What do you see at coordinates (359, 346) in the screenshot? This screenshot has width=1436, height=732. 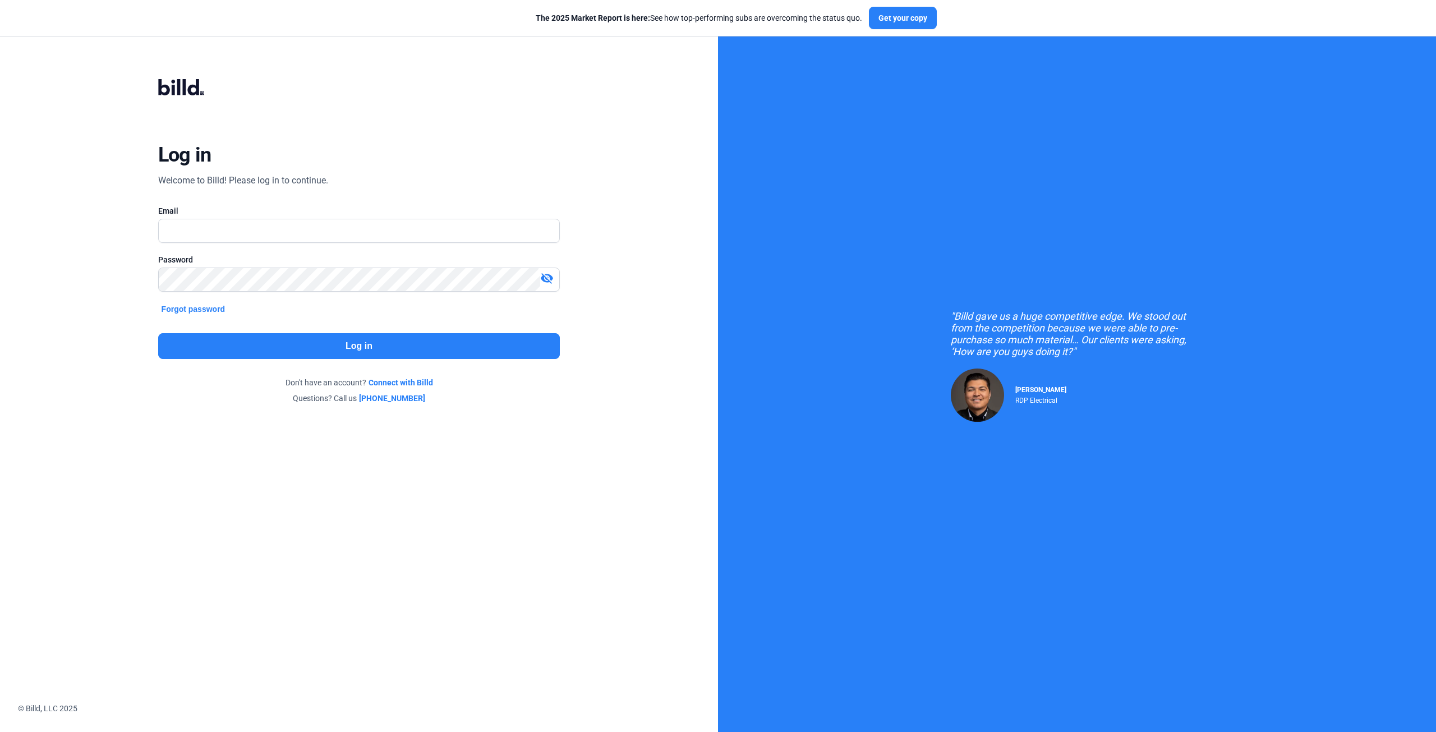 I see `button: Log in` at bounding box center [359, 346].